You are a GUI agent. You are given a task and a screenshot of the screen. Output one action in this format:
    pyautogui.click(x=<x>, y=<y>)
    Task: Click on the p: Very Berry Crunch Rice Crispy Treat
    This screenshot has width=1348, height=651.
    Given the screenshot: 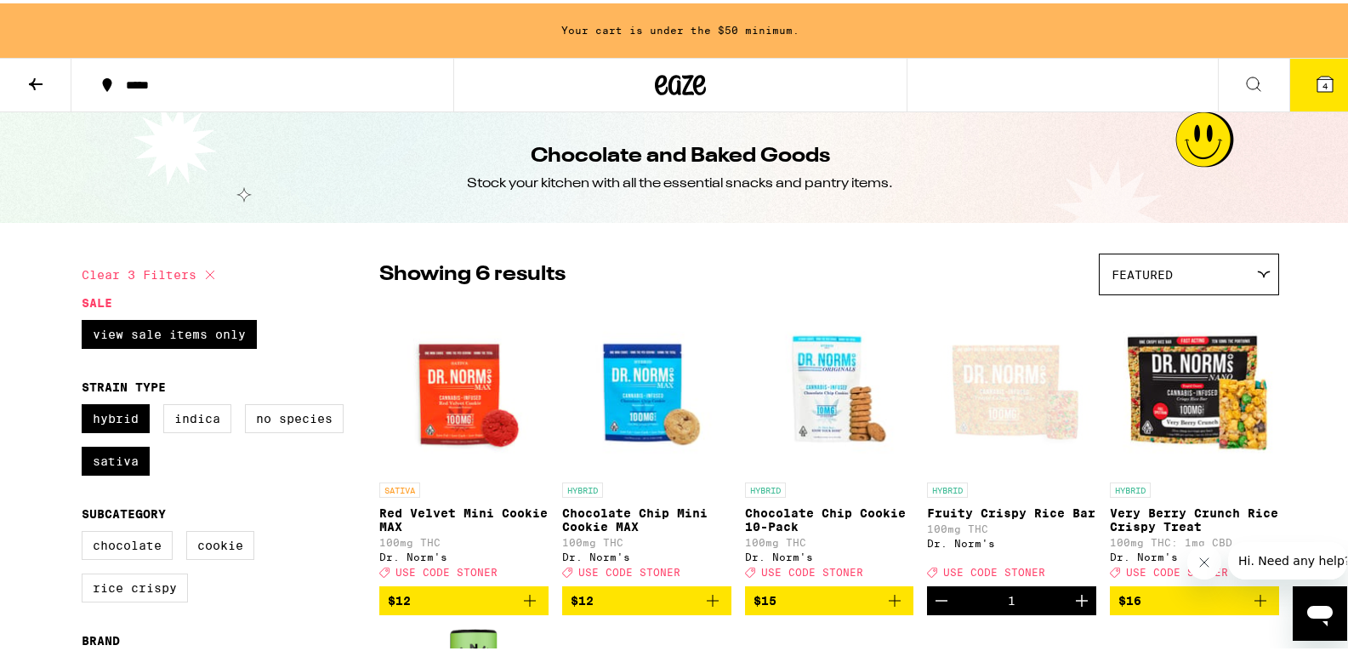 What is the action you would take?
    pyautogui.click(x=1194, y=516)
    